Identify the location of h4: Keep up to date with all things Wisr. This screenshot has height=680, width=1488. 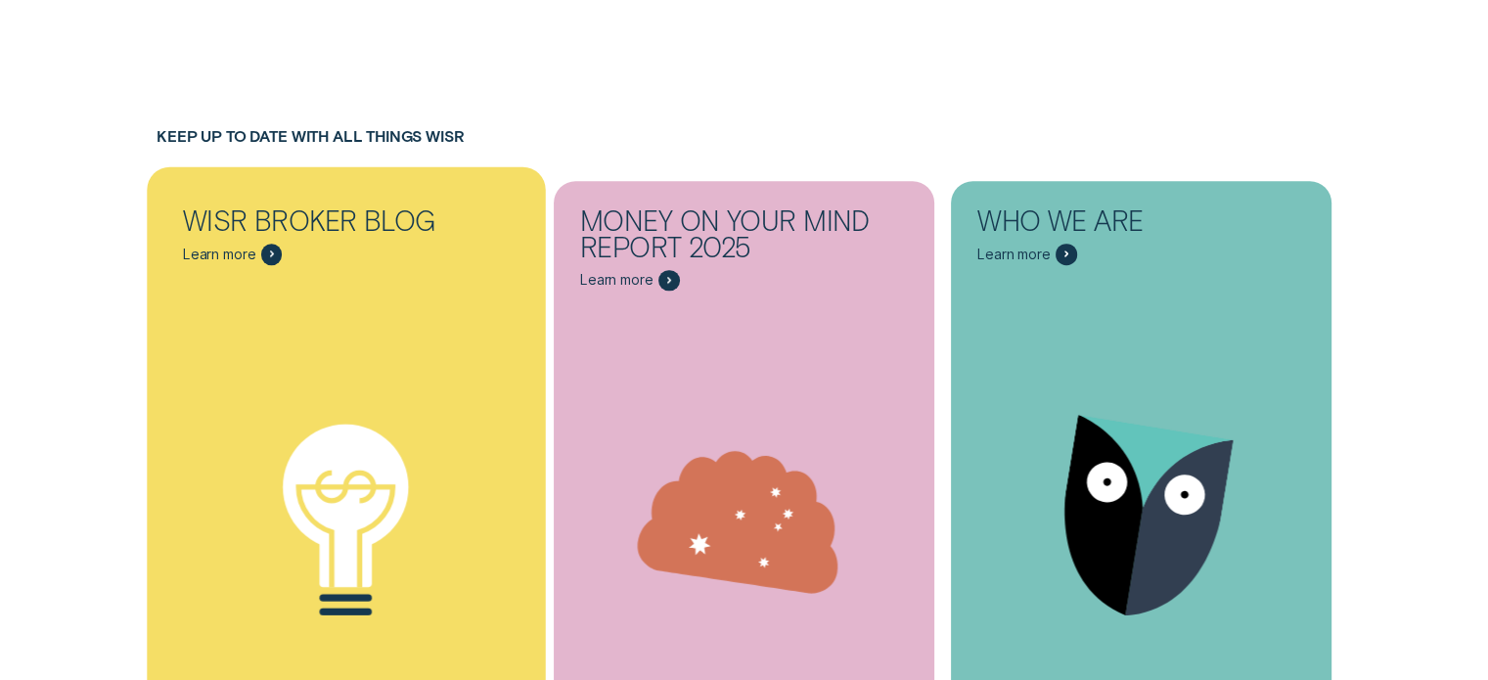
(744, 136).